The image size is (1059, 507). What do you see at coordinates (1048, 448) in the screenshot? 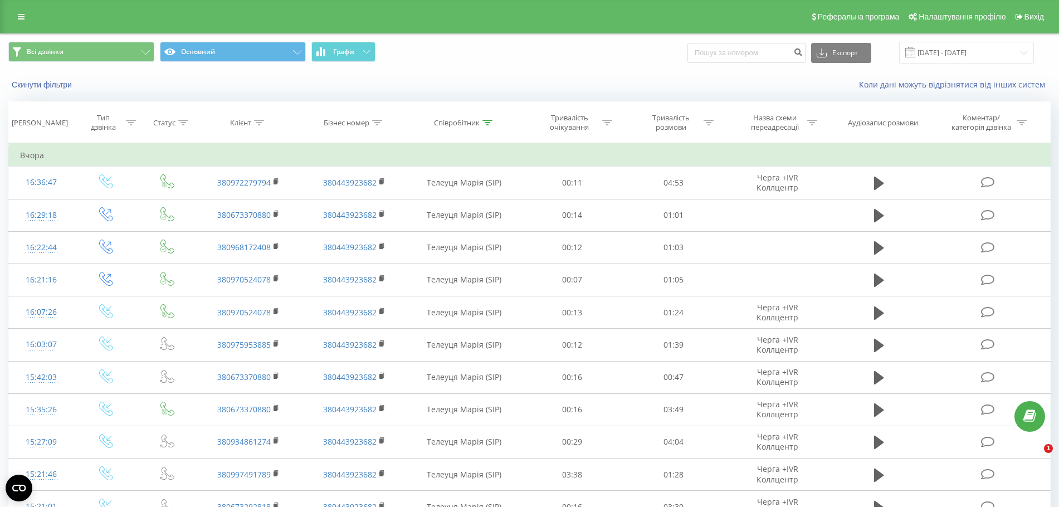
I see `span: 1` at bounding box center [1048, 448].